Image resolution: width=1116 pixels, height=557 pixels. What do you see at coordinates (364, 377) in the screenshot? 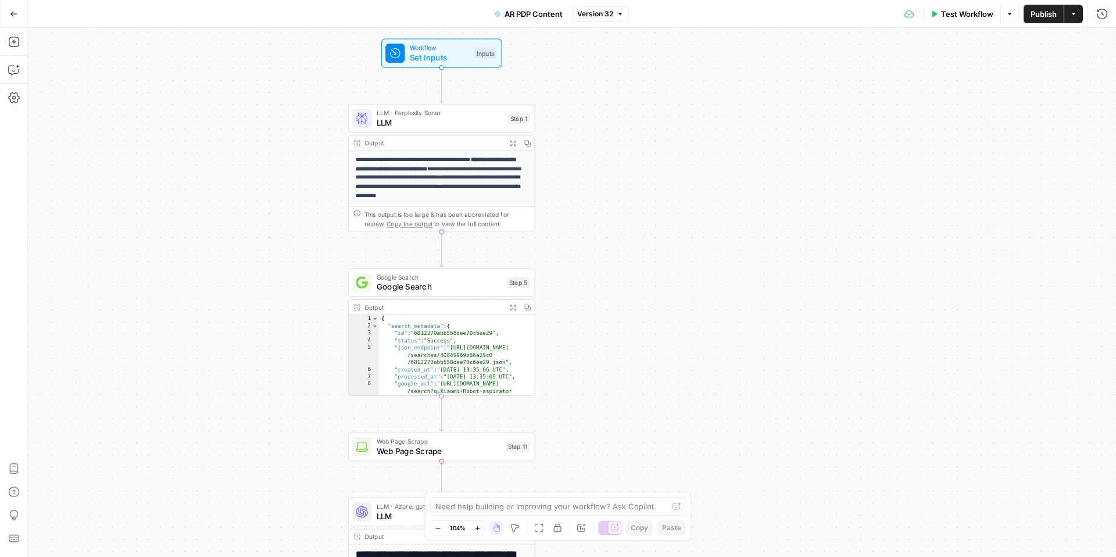
I see `div: 7` at bounding box center [364, 377].